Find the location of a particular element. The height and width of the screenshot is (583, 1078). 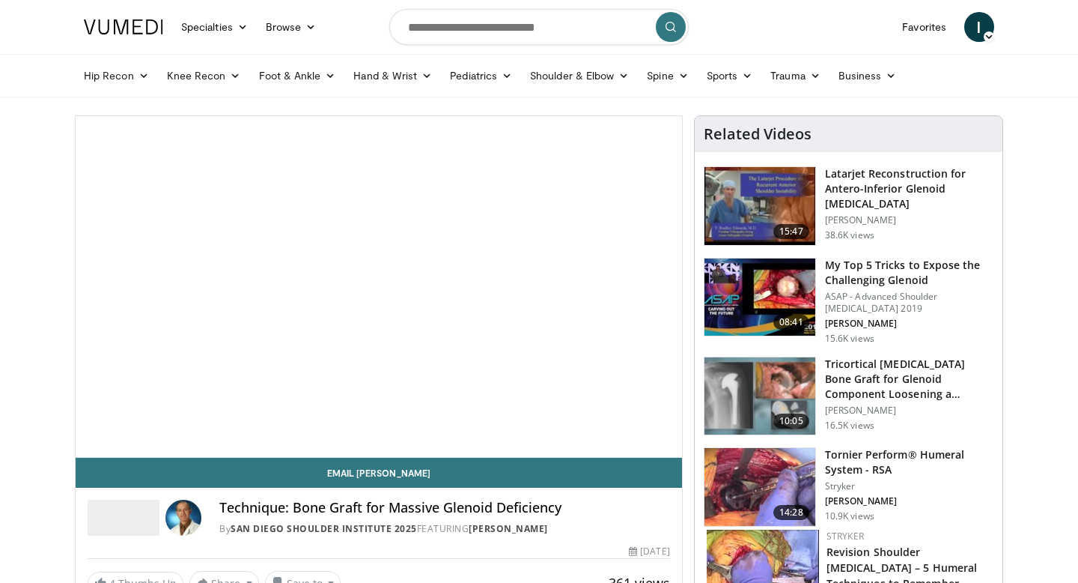

video-js: Video Player is located at coordinates (379, 287).